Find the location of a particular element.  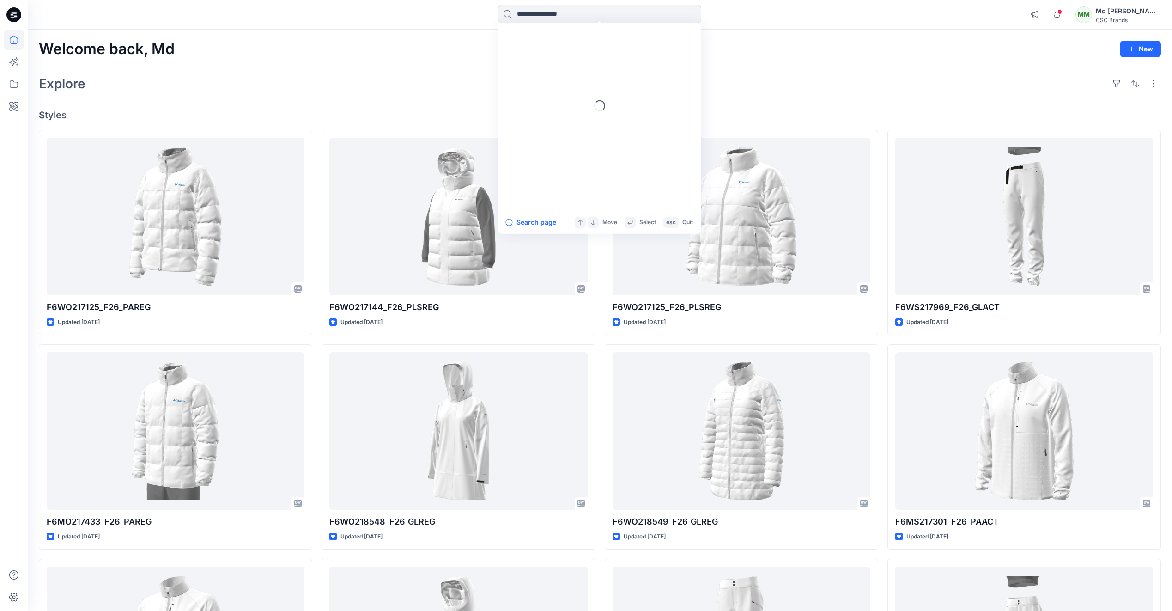

p: F6MS217301_F26_PAACT is located at coordinates (1024, 522).